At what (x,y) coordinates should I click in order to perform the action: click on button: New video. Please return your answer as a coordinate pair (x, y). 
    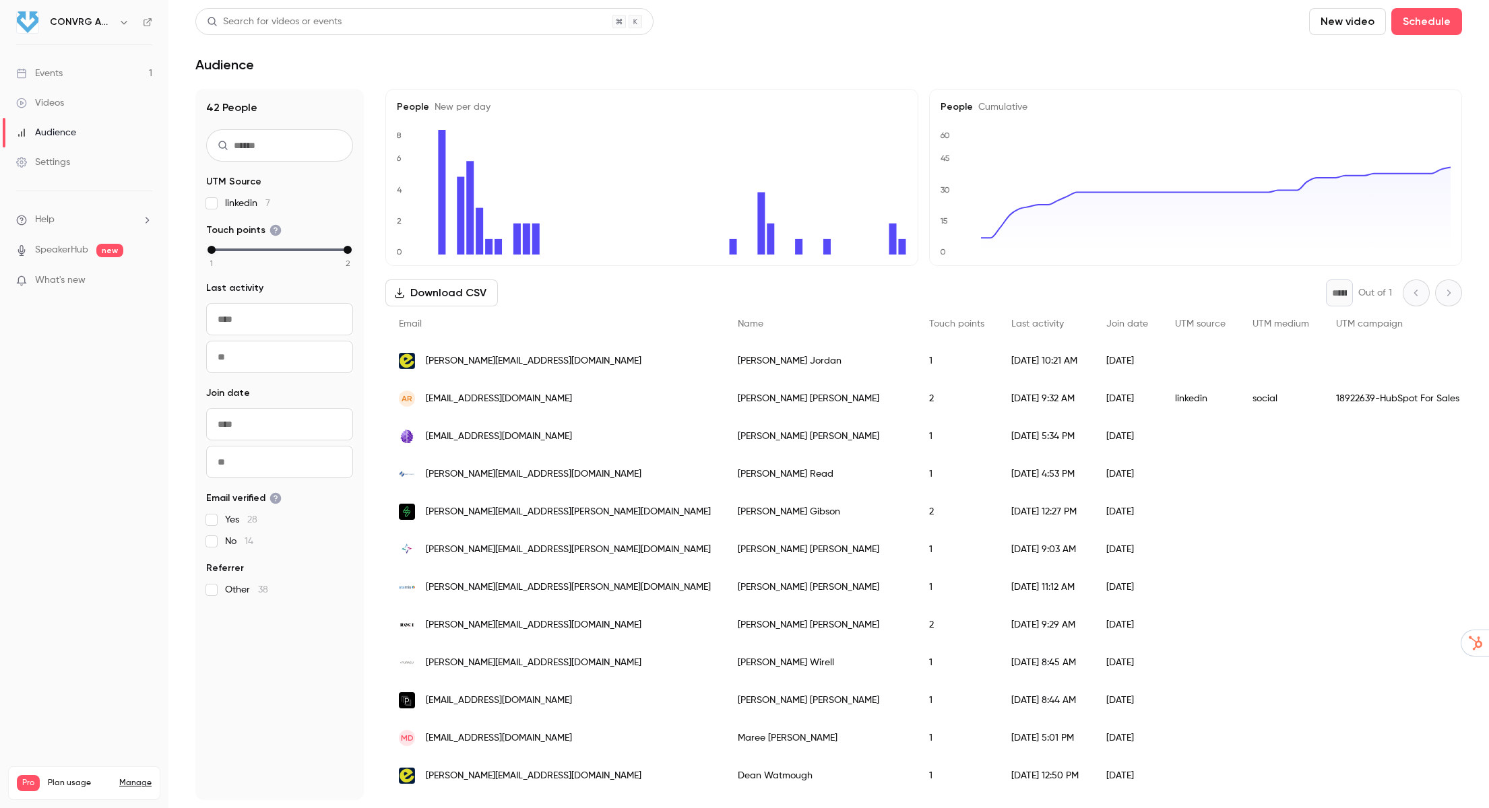
    Looking at the image, I should click on (1347, 22).